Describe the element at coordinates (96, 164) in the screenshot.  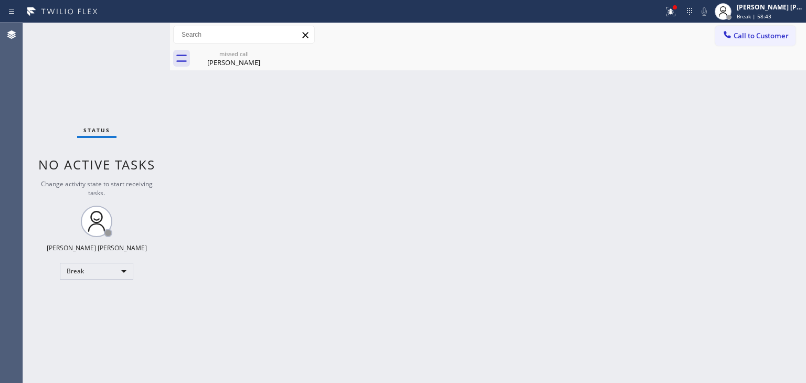
I see `span: No active tasks` at that location.